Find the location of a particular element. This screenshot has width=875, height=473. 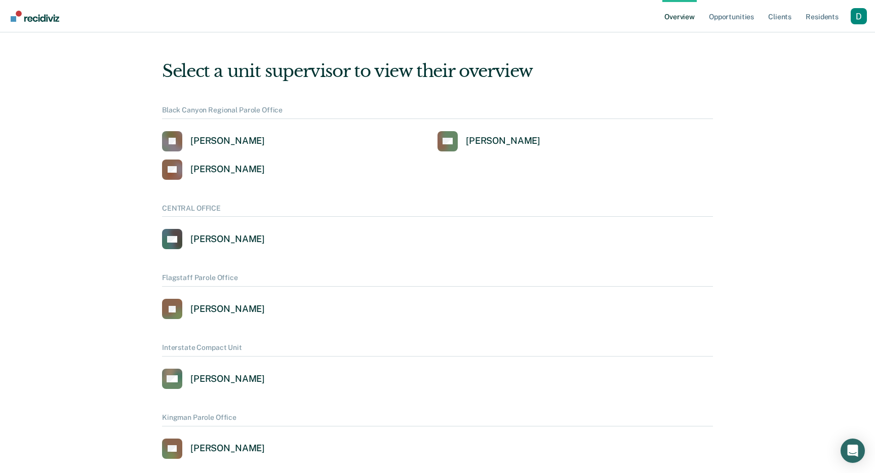

button: Profile dropdown button is located at coordinates (859, 16).